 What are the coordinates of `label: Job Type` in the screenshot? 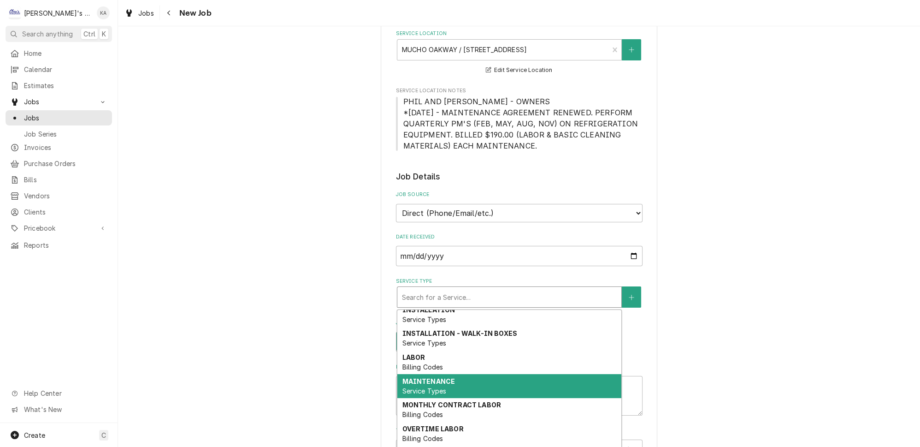 It's located at (519, 323).